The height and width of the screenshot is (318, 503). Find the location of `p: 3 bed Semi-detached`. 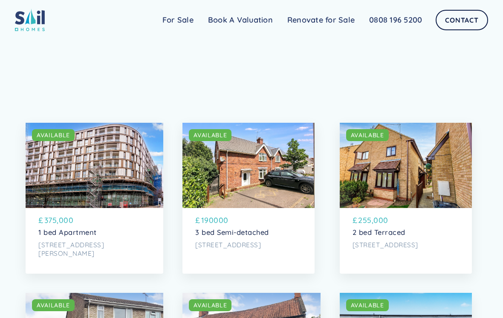

p: 3 bed Semi-detached is located at coordinates (249, 232).